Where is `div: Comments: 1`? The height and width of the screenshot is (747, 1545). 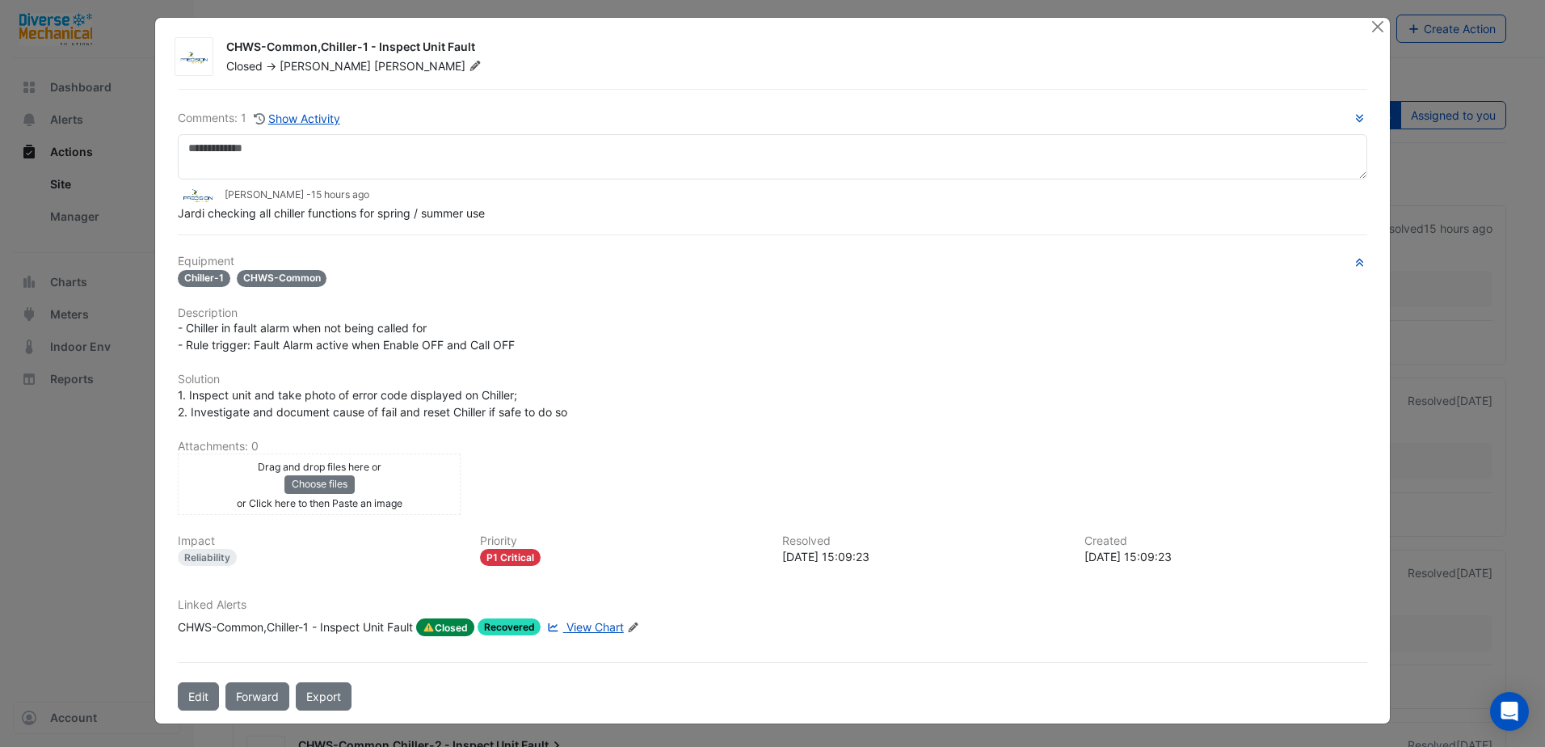
div: Comments: 1 is located at coordinates (259, 118).